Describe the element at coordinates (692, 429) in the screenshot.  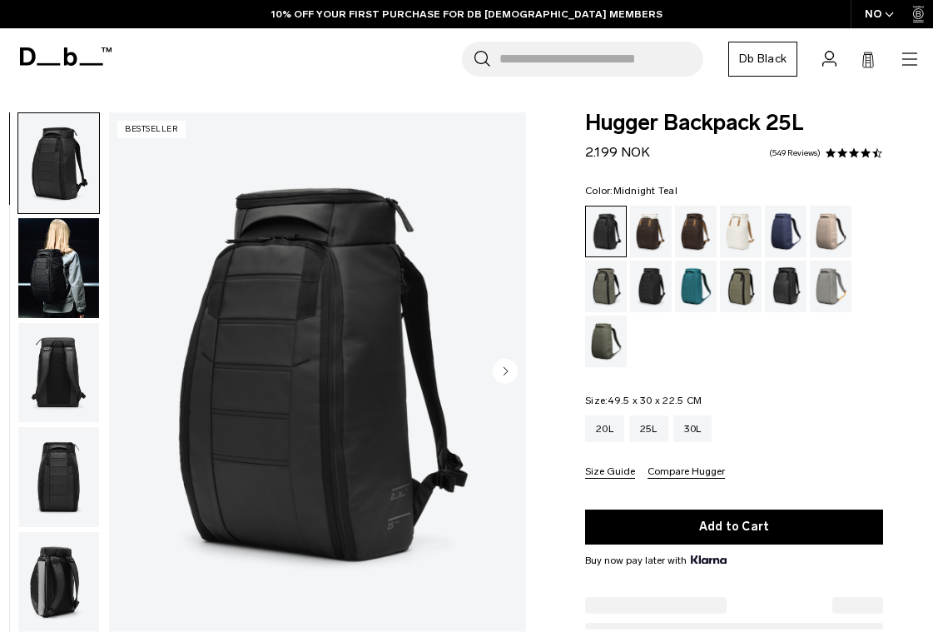
I see `a: 30L` at that location.